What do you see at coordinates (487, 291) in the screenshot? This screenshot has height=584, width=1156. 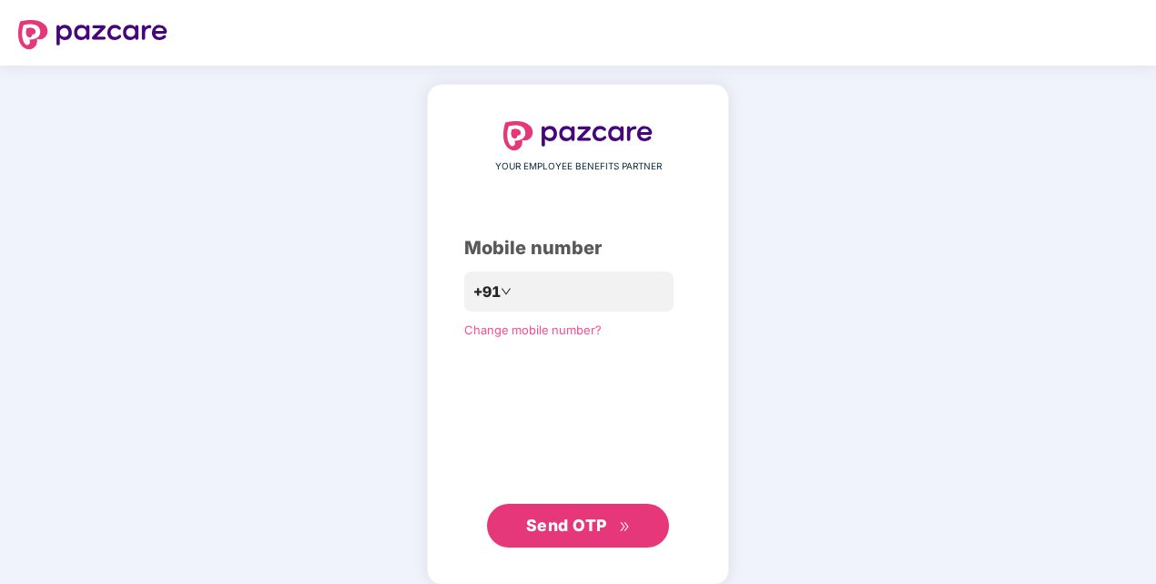 I see `span: +91` at bounding box center [487, 291].